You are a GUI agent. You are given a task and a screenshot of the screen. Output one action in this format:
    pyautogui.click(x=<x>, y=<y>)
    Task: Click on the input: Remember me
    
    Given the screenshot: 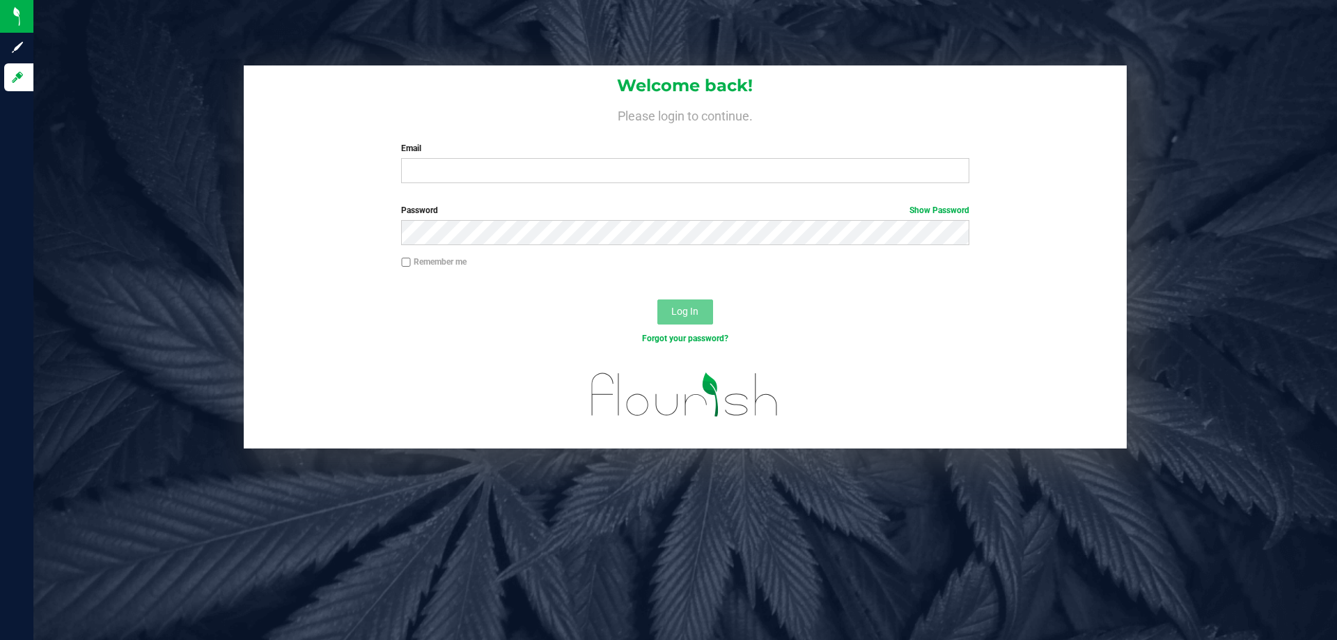 What is the action you would take?
    pyautogui.click(x=406, y=262)
    